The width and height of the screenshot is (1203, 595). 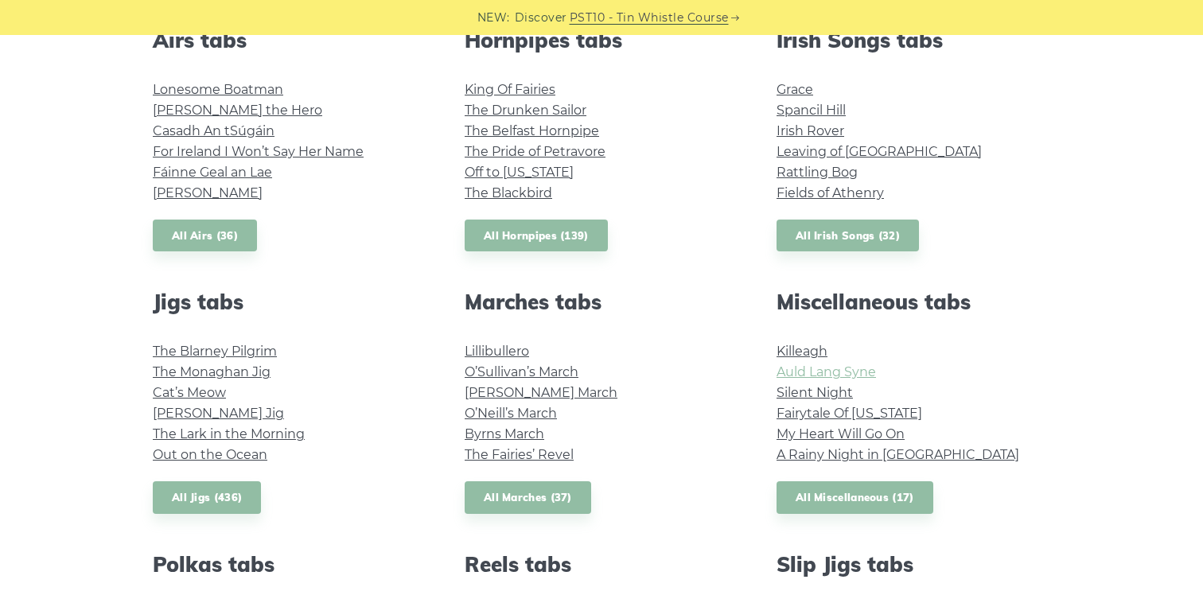 I want to click on a: Out on the Ocean, so click(x=210, y=454).